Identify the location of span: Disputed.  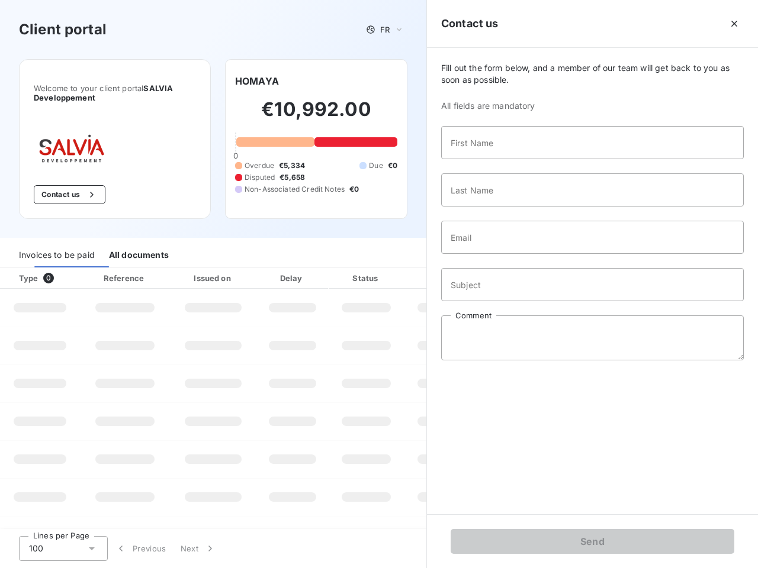
(259, 178).